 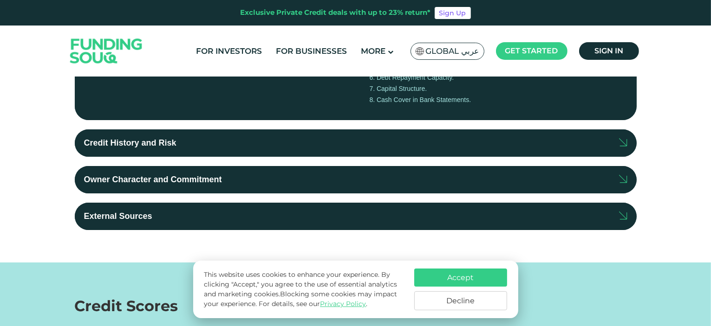 What do you see at coordinates (356, 306) in the screenshot?
I see `div: Credit Scores` at bounding box center [356, 306].